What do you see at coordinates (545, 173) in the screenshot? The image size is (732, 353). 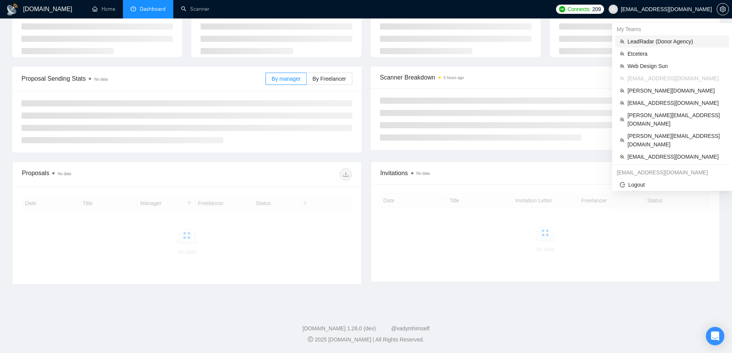 I see `span: Invitations` at bounding box center [545, 173].